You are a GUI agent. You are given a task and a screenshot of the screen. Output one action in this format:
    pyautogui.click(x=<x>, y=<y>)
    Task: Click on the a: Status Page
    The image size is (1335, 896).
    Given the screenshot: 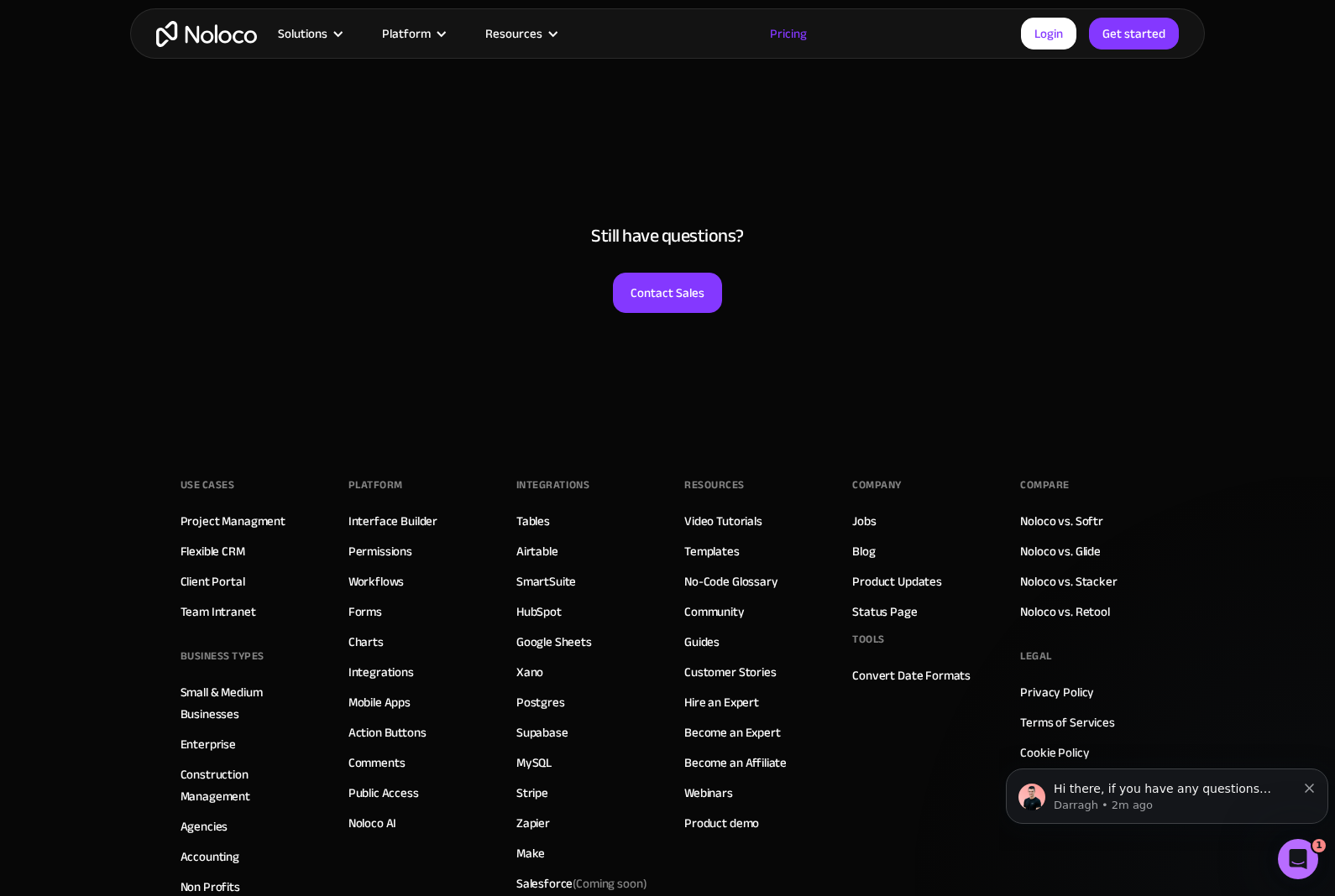 What is the action you would take?
    pyautogui.click(x=884, y=612)
    